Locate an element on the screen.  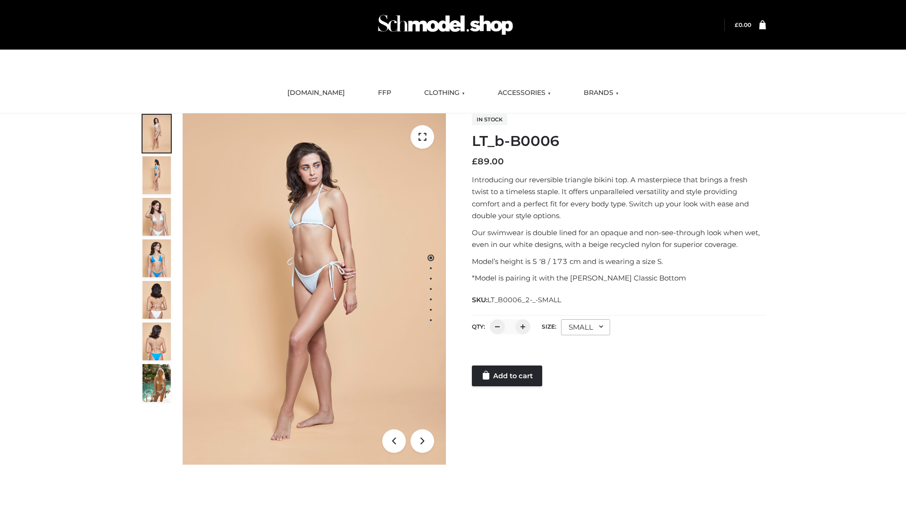
div: SMALL is located at coordinates (586, 327).